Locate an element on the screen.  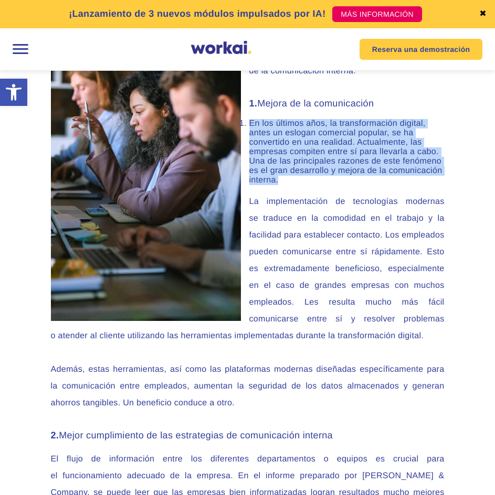
strong: 2. is located at coordinates (55, 435).